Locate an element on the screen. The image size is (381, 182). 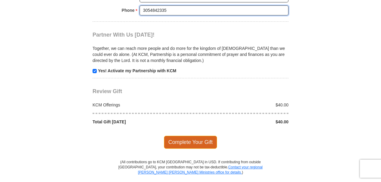
span: Complete Your Gift is located at coordinates (191, 142).